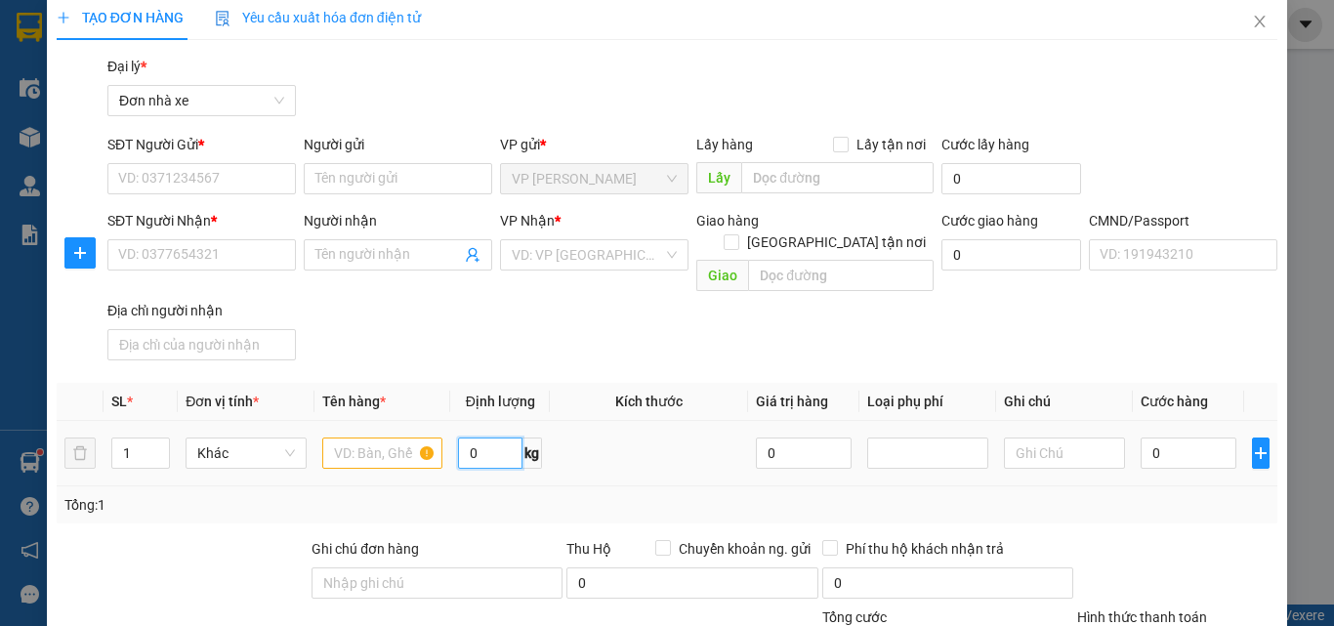  What do you see at coordinates (201, 345) in the screenshot?
I see `input: Địa chỉ của người nhận` at bounding box center [201, 345].